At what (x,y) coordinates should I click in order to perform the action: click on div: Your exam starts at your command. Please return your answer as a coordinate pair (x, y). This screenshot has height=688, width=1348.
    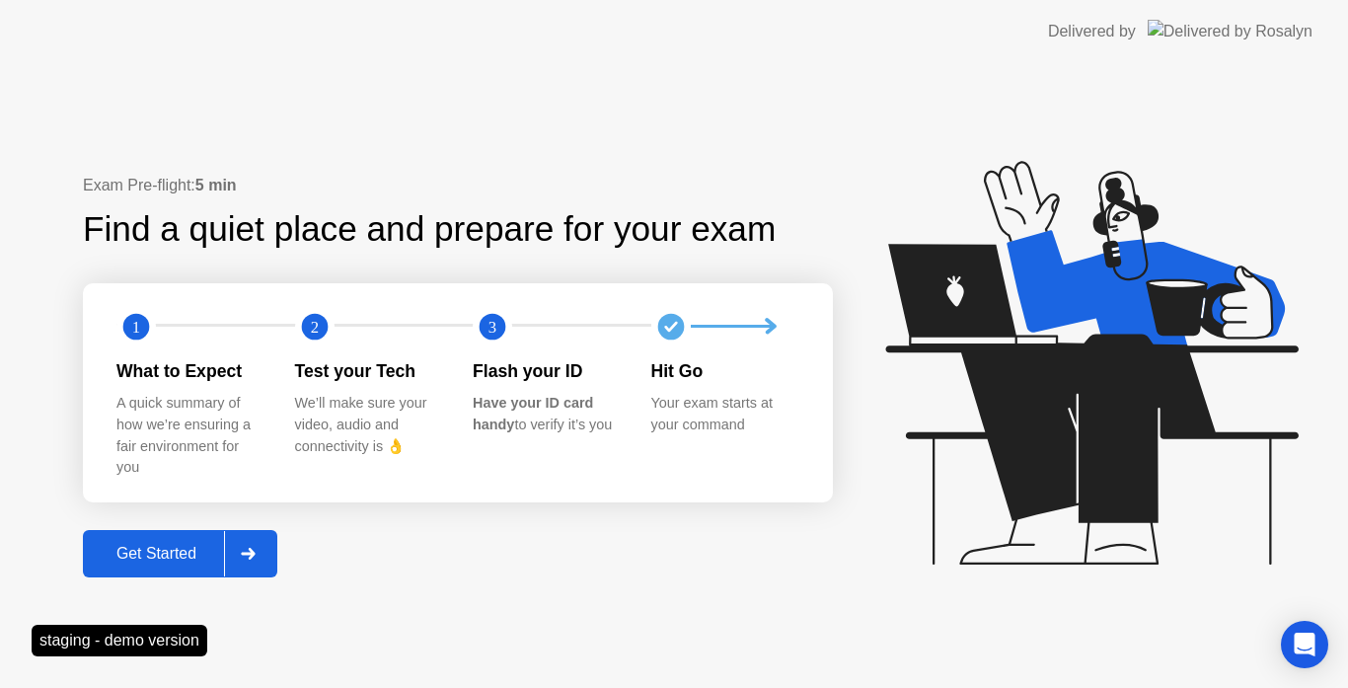
    Looking at the image, I should click on (725, 414).